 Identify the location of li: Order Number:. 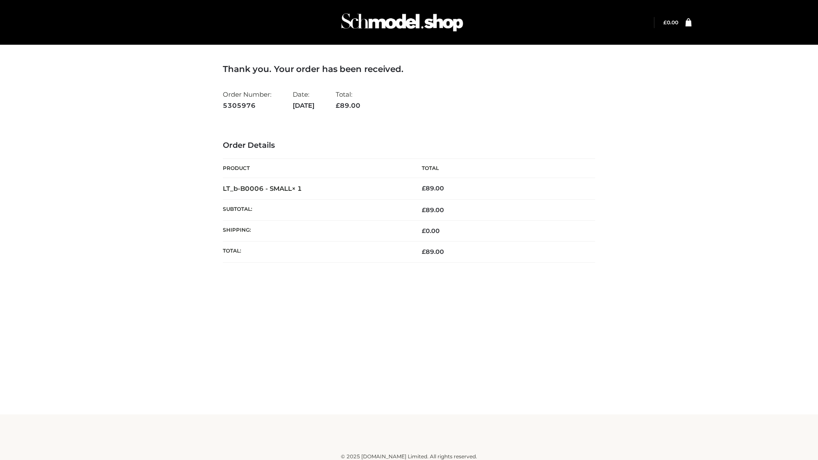
(247, 100).